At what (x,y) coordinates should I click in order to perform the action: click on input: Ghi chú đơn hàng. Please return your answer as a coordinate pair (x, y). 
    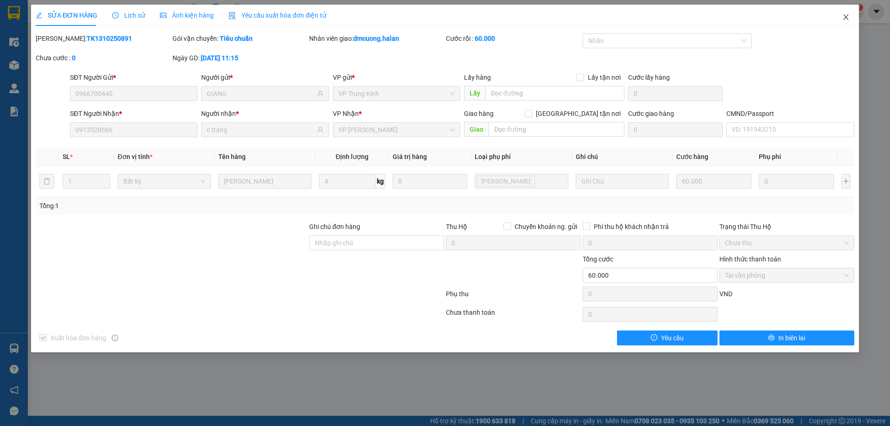
    Looking at the image, I should click on (376, 243).